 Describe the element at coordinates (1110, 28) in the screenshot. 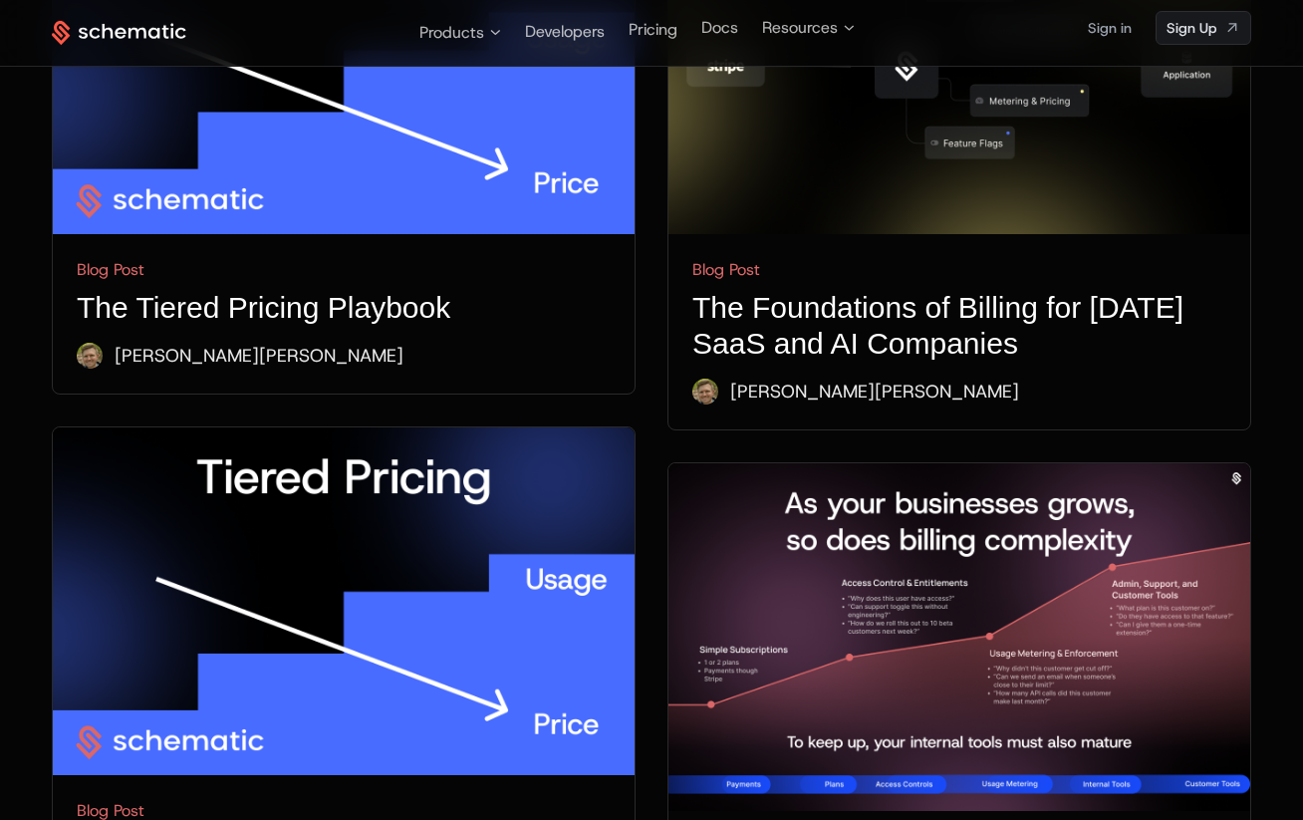

I see `a: Sign in` at that location.